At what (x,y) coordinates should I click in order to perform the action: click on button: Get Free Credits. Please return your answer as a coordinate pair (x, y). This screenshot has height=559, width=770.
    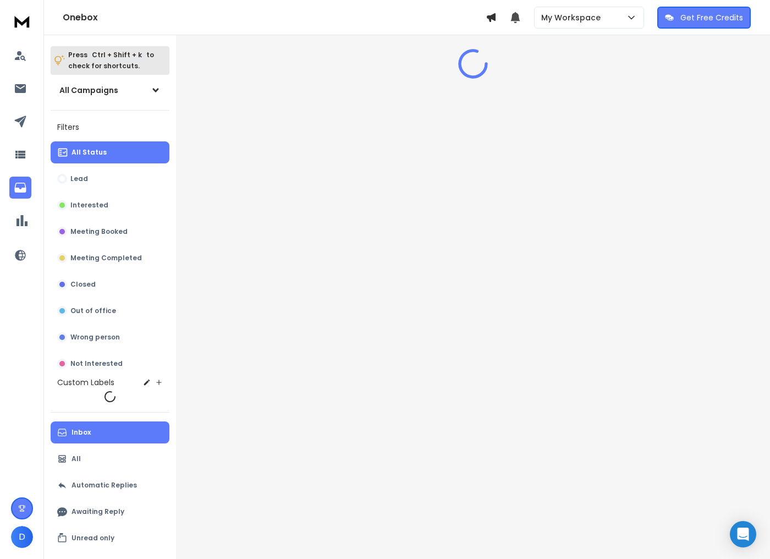
    Looking at the image, I should click on (704, 18).